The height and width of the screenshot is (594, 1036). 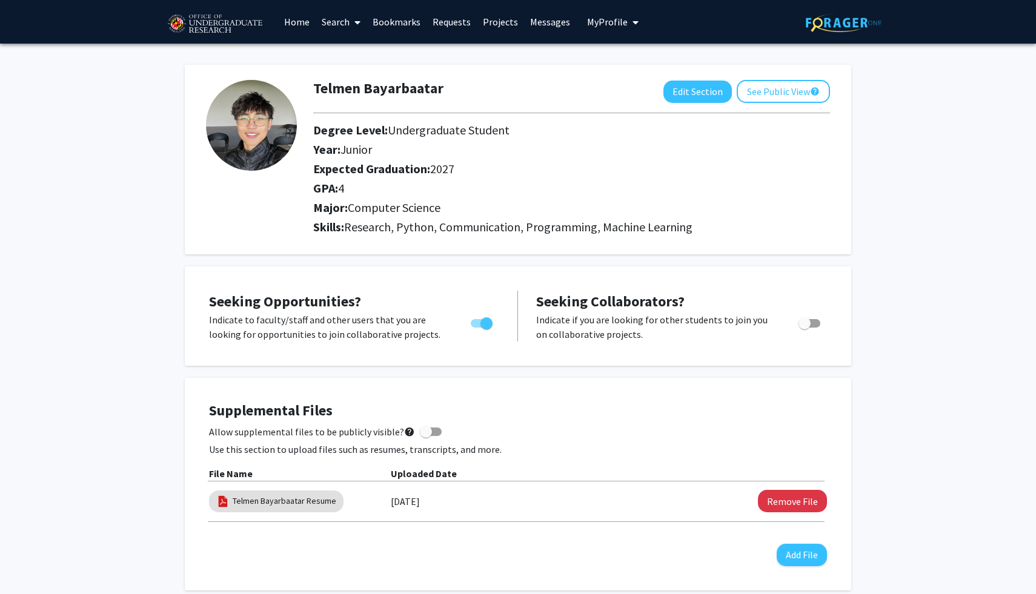 I want to click on a: Bookmarks, so click(x=396, y=22).